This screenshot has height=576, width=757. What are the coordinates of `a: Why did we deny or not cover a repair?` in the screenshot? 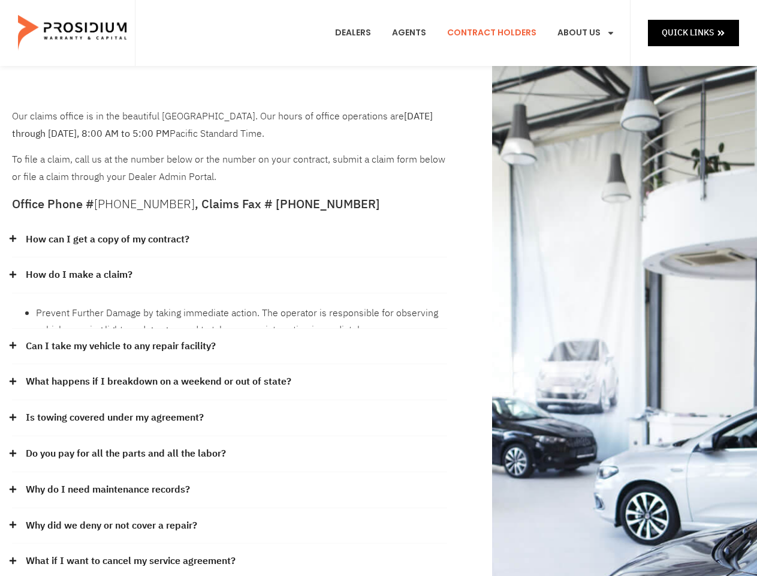 It's located at (112, 525).